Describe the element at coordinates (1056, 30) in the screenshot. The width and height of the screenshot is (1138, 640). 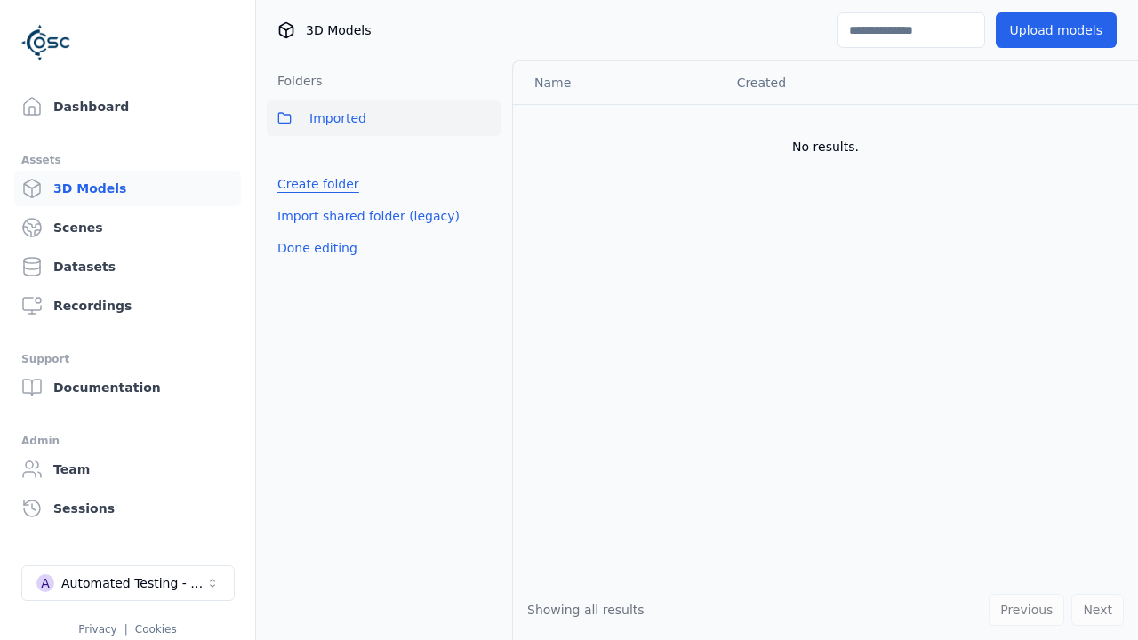
I see `a: Upload models` at that location.